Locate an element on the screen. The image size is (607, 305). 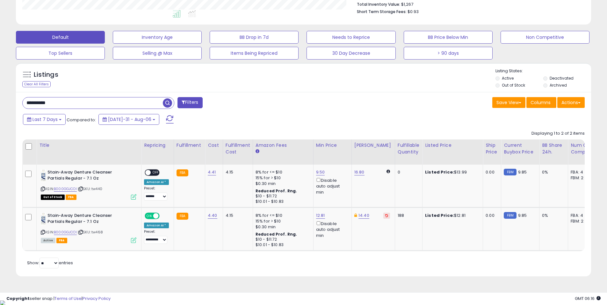
h5: Listings is located at coordinates (46, 75).